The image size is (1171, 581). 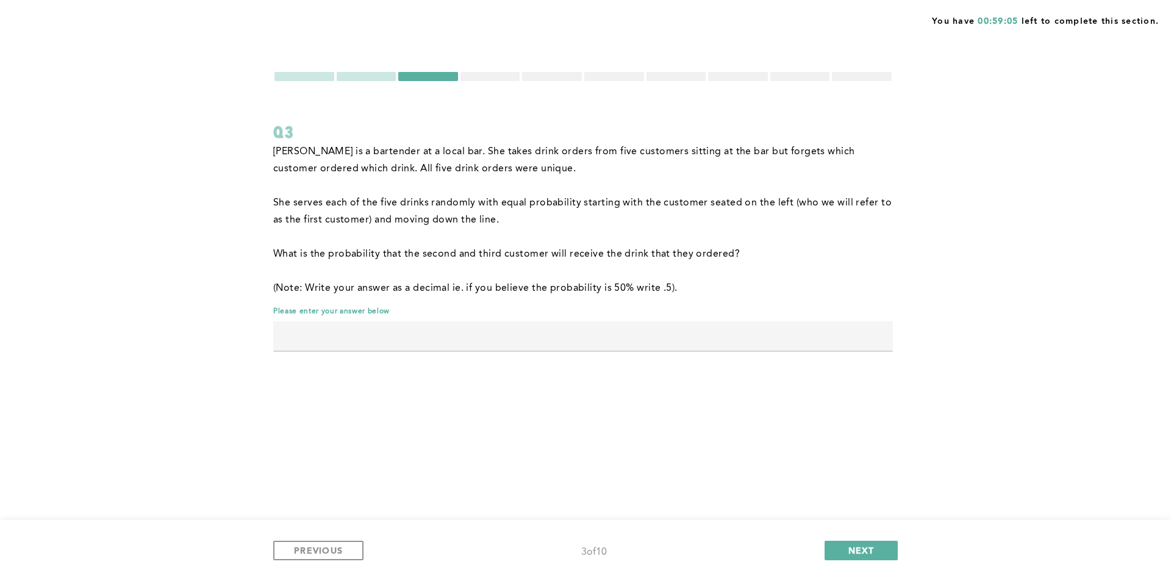 What do you see at coordinates (583, 212) in the screenshot?
I see `p: She serves each of the five drinks randomly with equal probability starting with the customer sea...` at bounding box center [583, 212].